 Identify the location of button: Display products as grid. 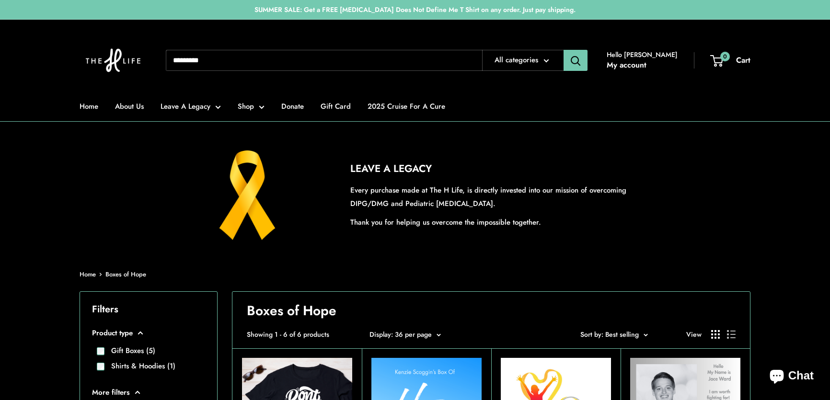
(715, 334).